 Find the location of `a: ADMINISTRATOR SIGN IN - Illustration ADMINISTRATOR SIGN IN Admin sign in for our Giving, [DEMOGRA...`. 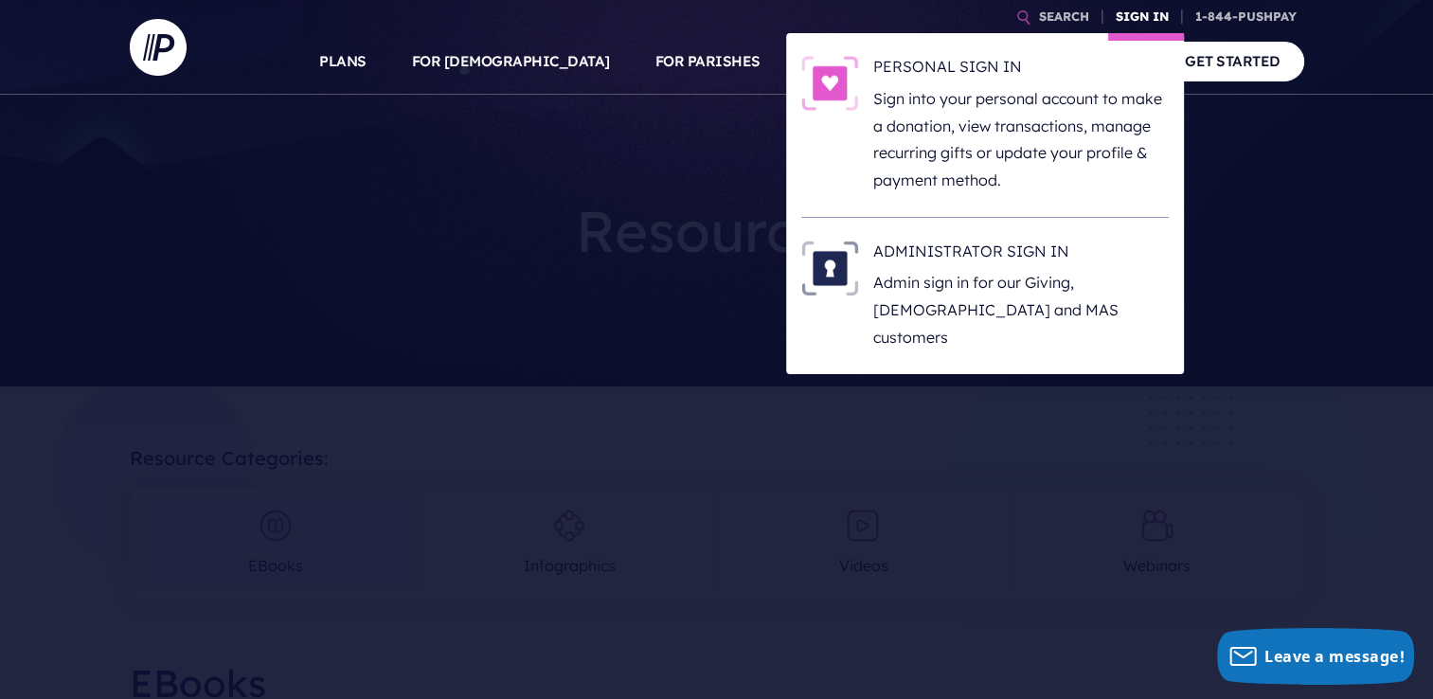

a: ADMINISTRATOR SIGN IN - Illustration ADMINISTRATOR SIGN IN Admin sign in for our Giving, [DEMOGRA... is located at coordinates (985, 295).